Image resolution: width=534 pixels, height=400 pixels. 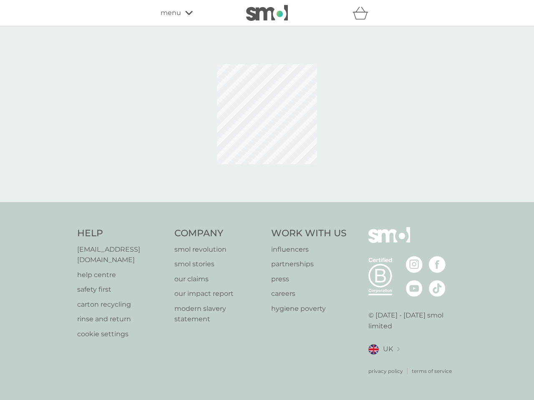 I want to click on p: influencers, so click(x=309, y=250).